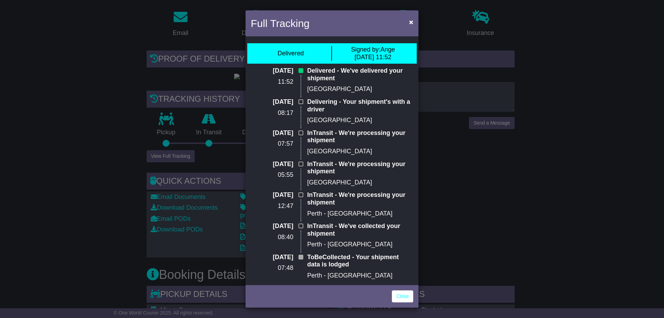  Describe the element at coordinates (272, 268) in the screenshot. I see `p: 07:48` at that location.